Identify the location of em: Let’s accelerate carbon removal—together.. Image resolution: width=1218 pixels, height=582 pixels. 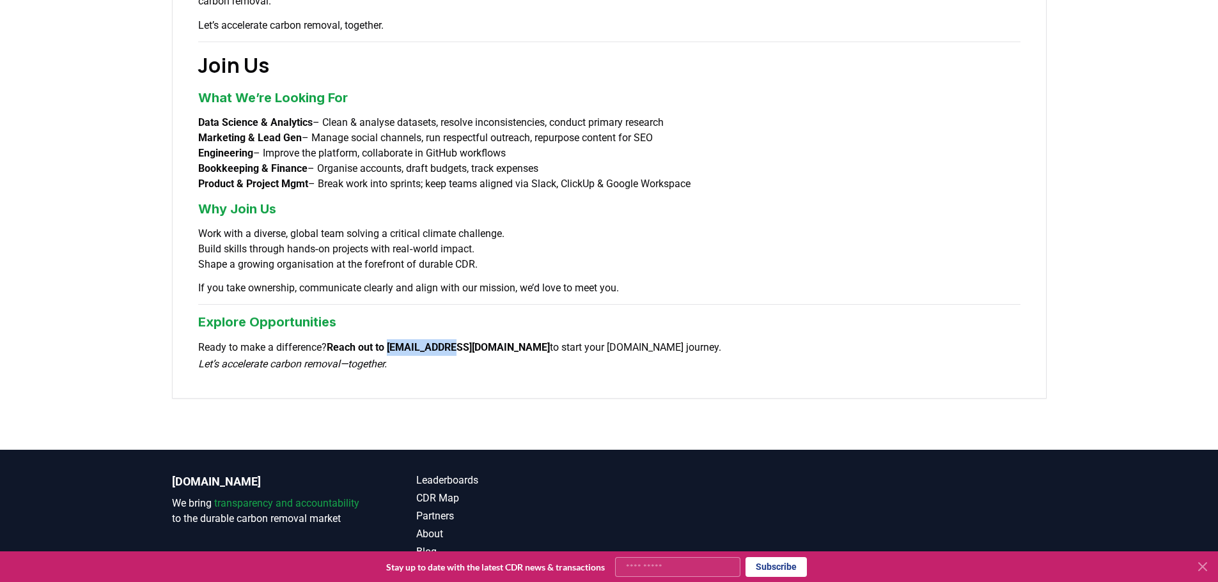
(292, 364).